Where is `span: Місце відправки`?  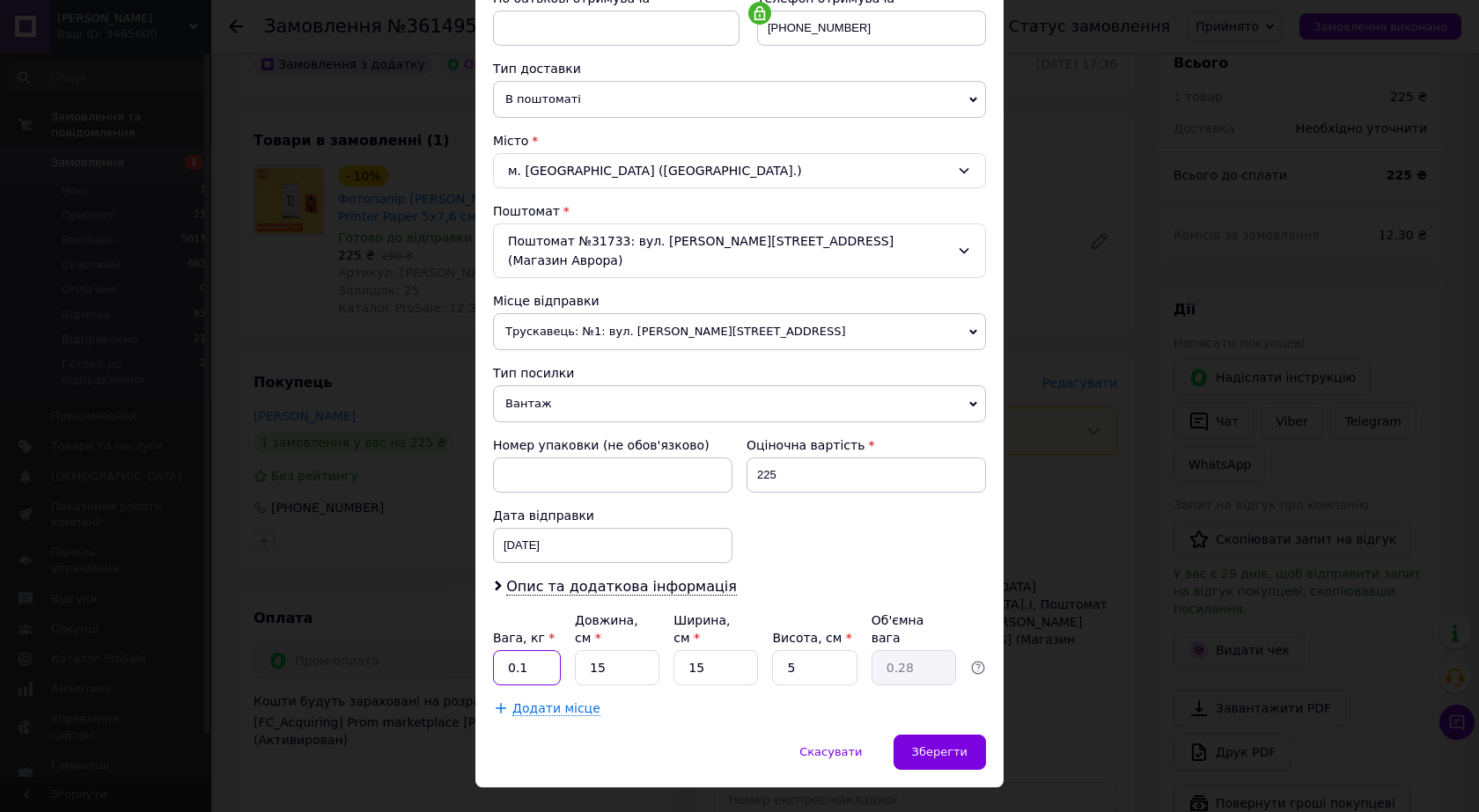 span: Місце відправки is located at coordinates (546, 301).